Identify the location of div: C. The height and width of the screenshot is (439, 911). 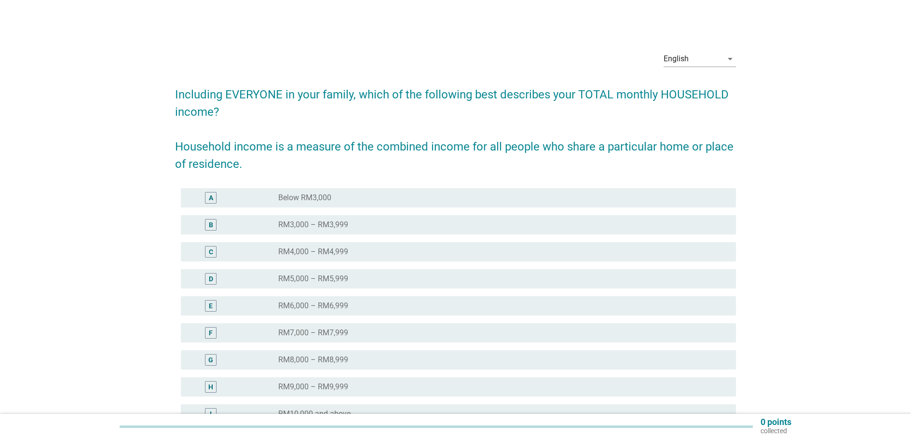
(211, 252).